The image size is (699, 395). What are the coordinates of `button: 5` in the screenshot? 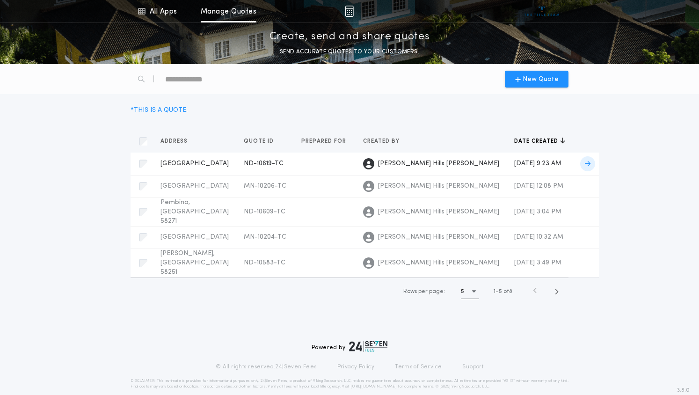 It's located at (469, 291).